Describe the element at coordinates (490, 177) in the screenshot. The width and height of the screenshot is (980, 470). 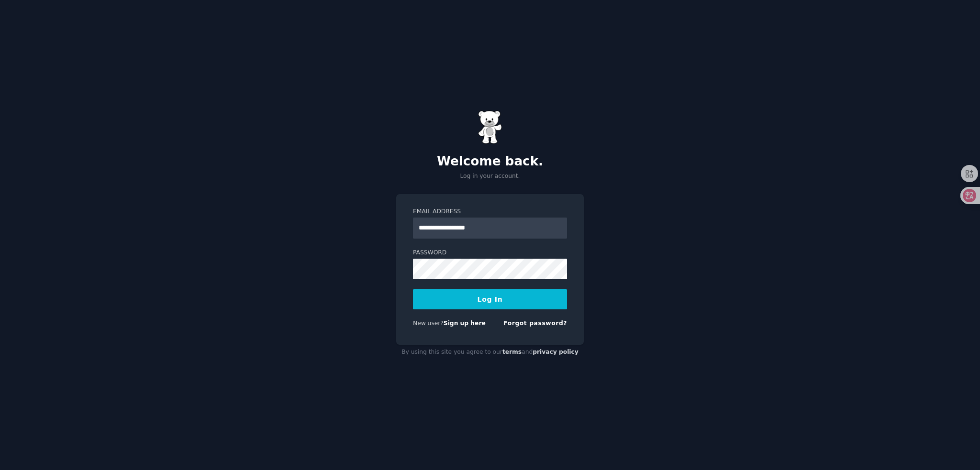
I see `p: Log in your account.` at that location.